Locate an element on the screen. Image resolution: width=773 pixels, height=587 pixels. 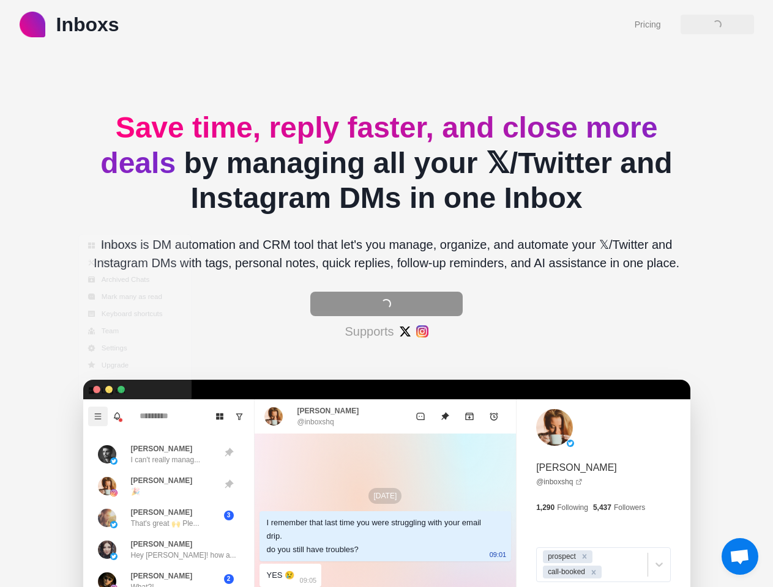
p: 5,437 is located at coordinates (602, 508).